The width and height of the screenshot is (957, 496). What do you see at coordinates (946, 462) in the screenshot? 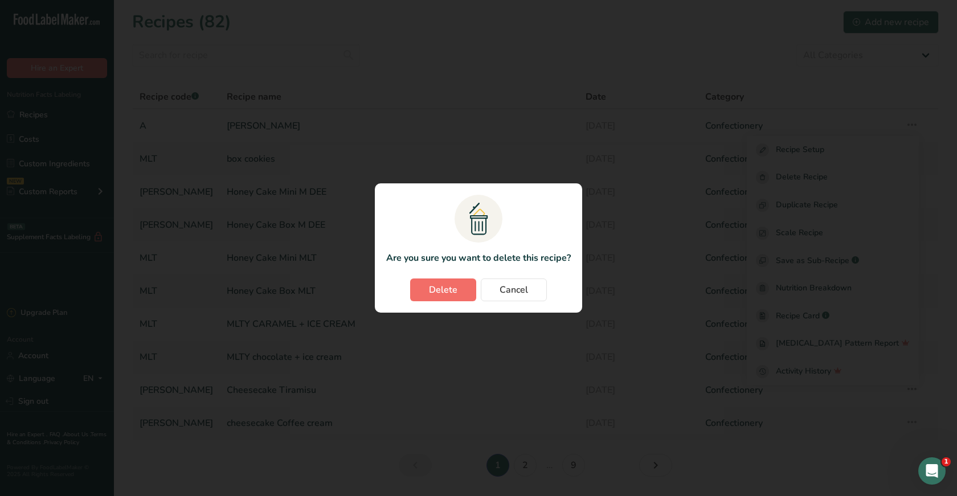
I see `span: 1` at bounding box center [946, 462].